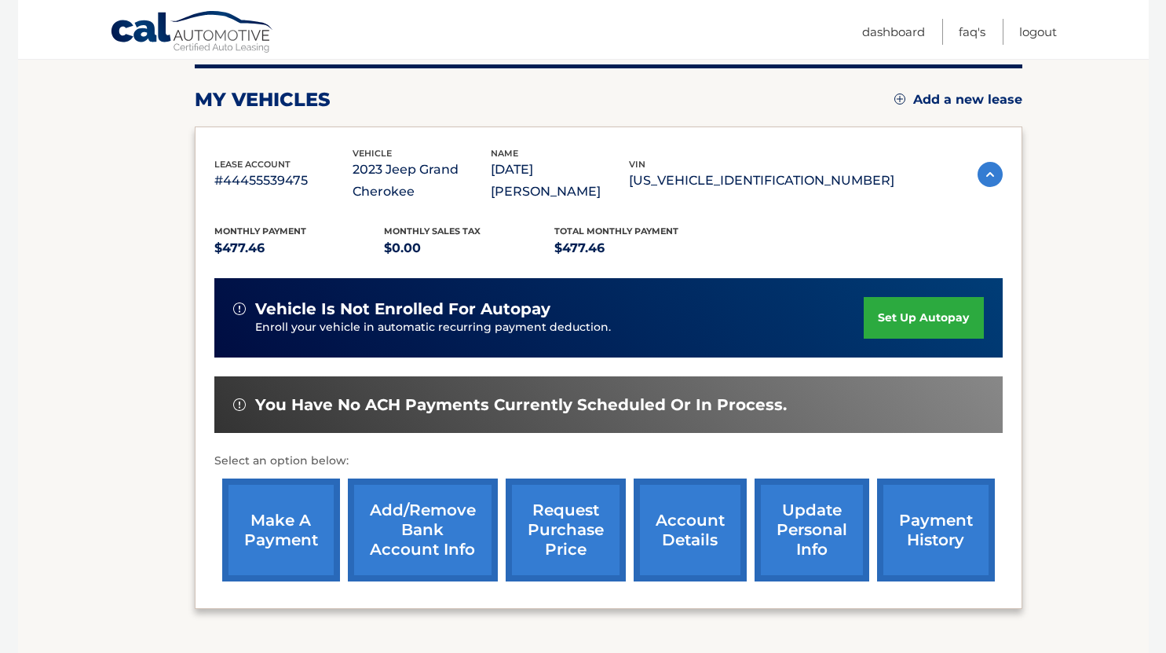  What do you see at coordinates (432, 231) in the screenshot?
I see `span: Monthly sales Tax` at bounding box center [432, 231].